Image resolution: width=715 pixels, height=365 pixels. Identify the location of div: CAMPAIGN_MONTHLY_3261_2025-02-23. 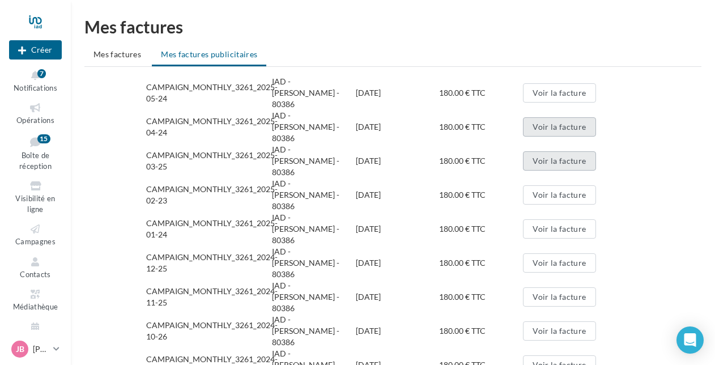
(209, 195).